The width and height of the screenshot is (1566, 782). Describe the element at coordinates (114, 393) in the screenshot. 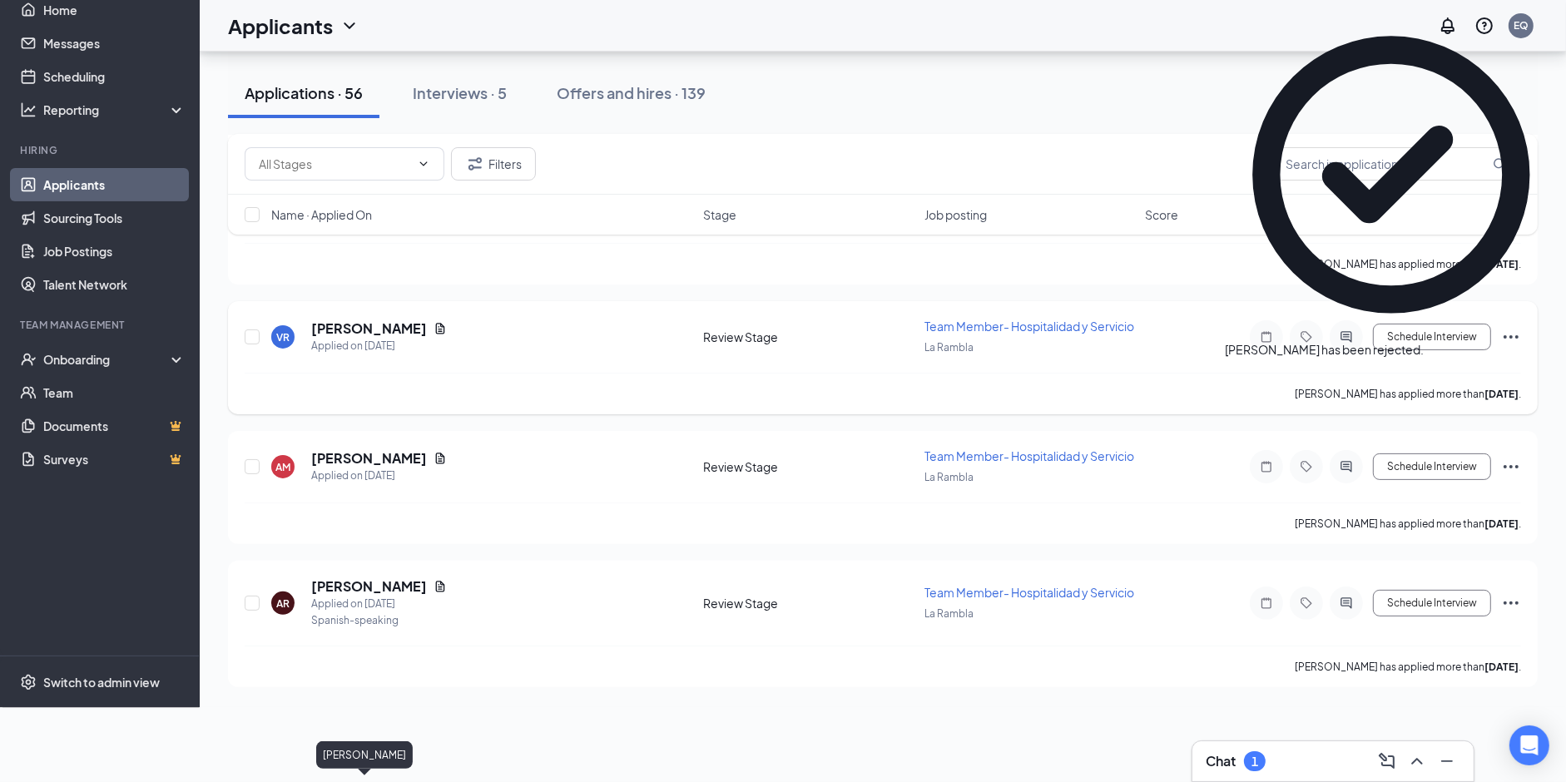

I see `a: Team` at that location.